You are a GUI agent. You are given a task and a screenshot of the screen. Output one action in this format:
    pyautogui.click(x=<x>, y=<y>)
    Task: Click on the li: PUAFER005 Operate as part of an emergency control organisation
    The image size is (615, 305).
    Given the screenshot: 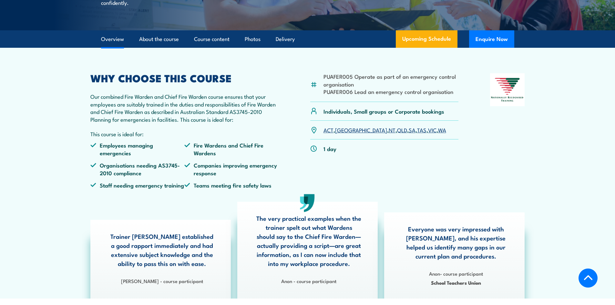 What is the action you would take?
    pyautogui.click(x=391, y=80)
    